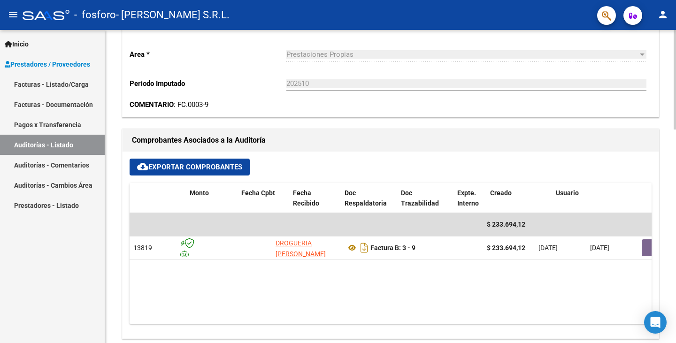  What do you see at coordinates (47, 64) in the screenshot?
I see `span: Prestadores / Proveedores` at bounding box center [47, 64].